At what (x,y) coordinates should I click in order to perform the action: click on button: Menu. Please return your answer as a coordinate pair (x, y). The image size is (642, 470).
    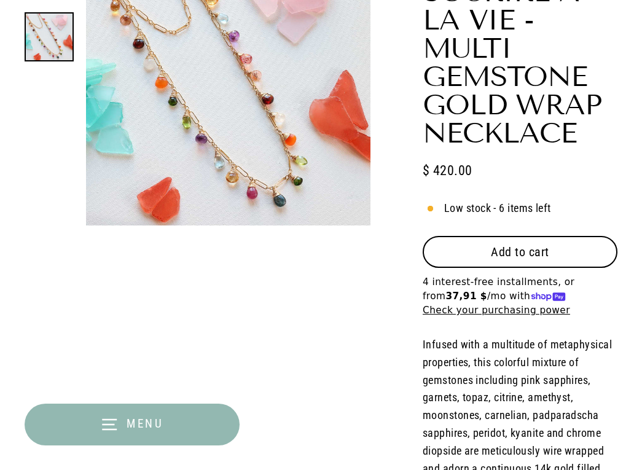
    Looking at the image, I should click on (132, 424).